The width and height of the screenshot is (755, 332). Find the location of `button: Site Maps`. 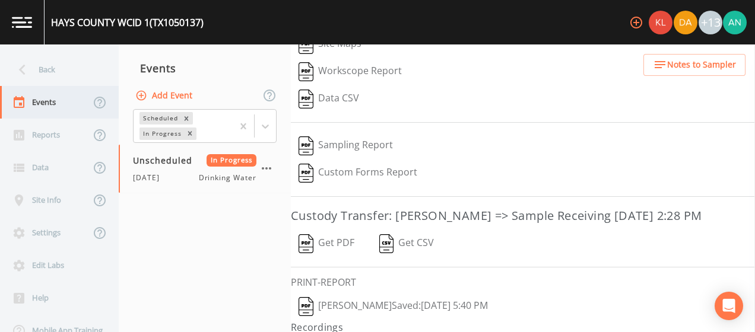

button: Site Maps is located at coordinates (330, 45).